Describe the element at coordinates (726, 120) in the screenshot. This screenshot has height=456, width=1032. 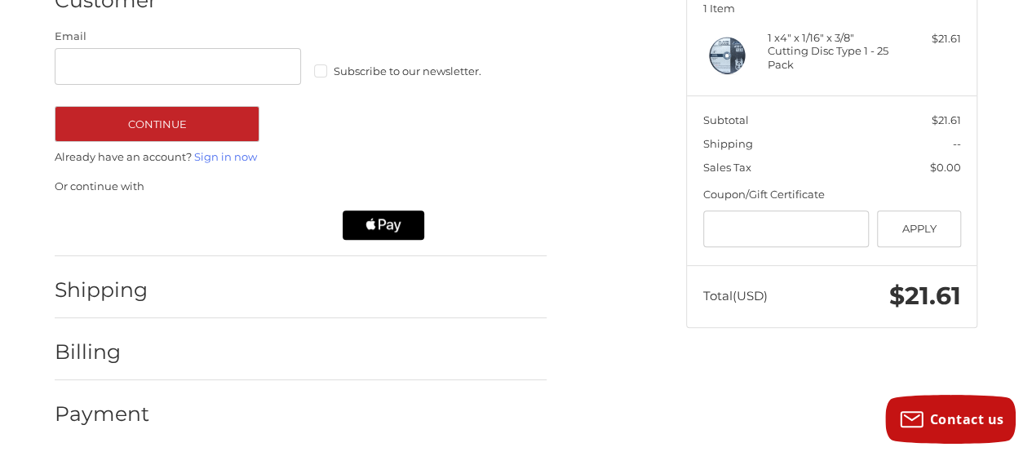
I see `span: Subtotal` at that location.